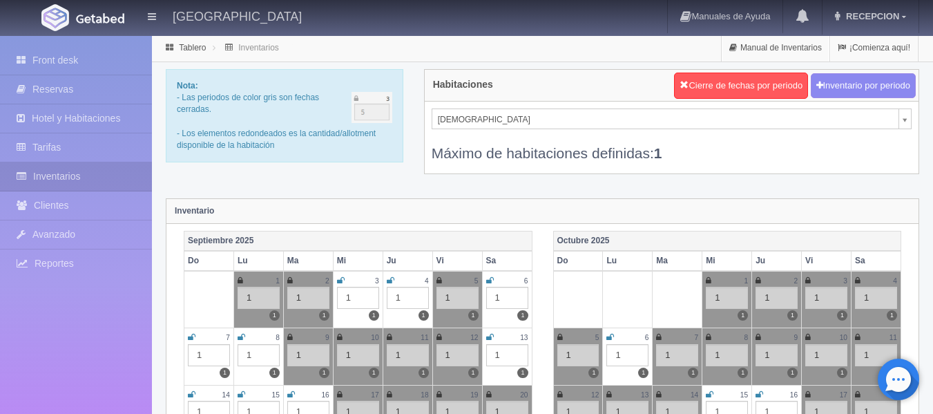  I want to click on small: 15, so click(276, 394).